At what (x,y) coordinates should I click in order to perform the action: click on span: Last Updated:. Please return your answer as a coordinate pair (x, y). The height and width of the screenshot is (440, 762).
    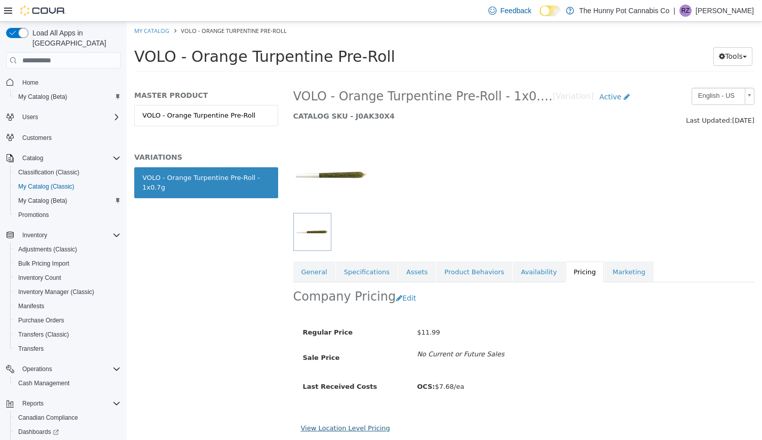
    Looking at the image, I should click on (582, 98).